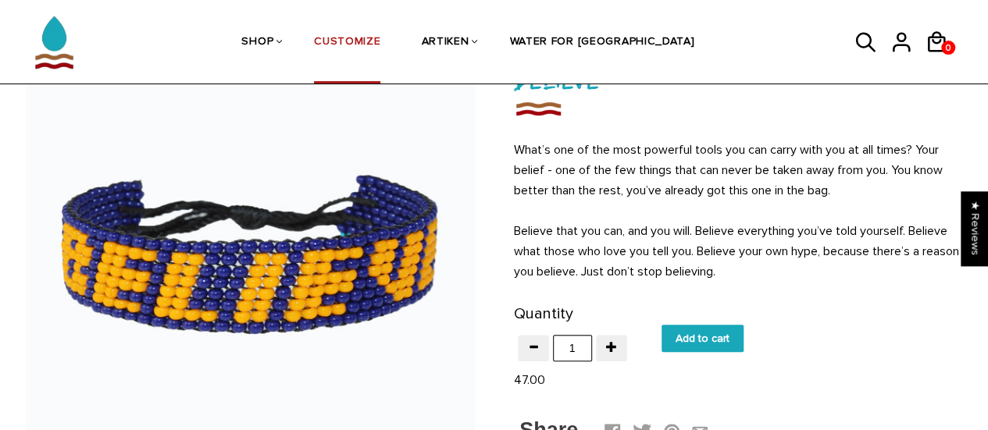 The width and height of the screenshot is (988, 430). I want to click on span: 47.00, so click(529, 380).